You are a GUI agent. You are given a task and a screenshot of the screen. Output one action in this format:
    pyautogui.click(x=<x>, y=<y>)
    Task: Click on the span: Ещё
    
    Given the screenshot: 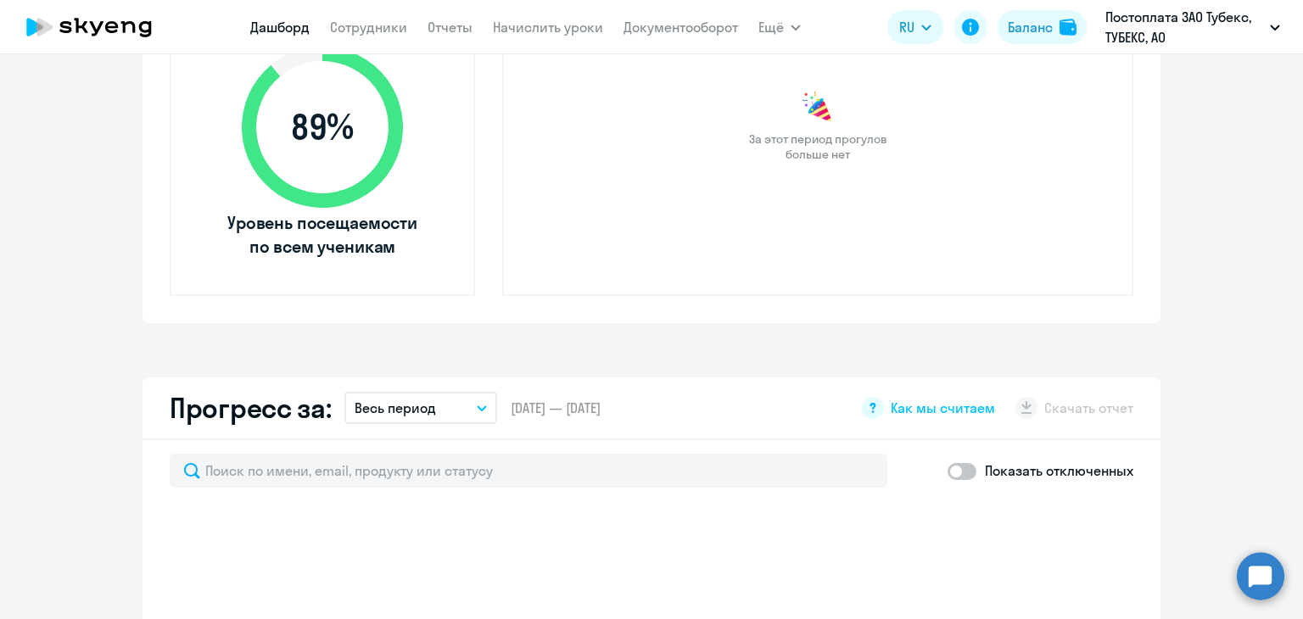 What is the action you would take?
    pyautogui.click(x=771, y=27)
    